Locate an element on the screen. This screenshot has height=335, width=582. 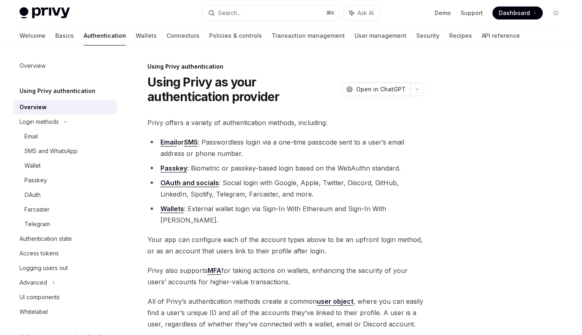
span: Open in ChatGPT is located at coordinates (381, 89).